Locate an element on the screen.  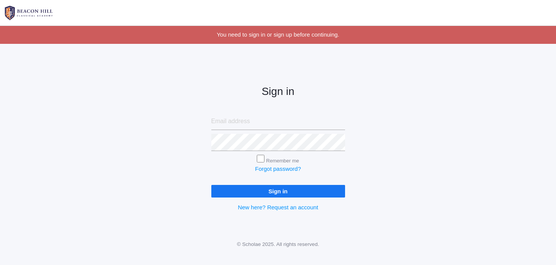
input: Email address is located at coordinates (278, 121).